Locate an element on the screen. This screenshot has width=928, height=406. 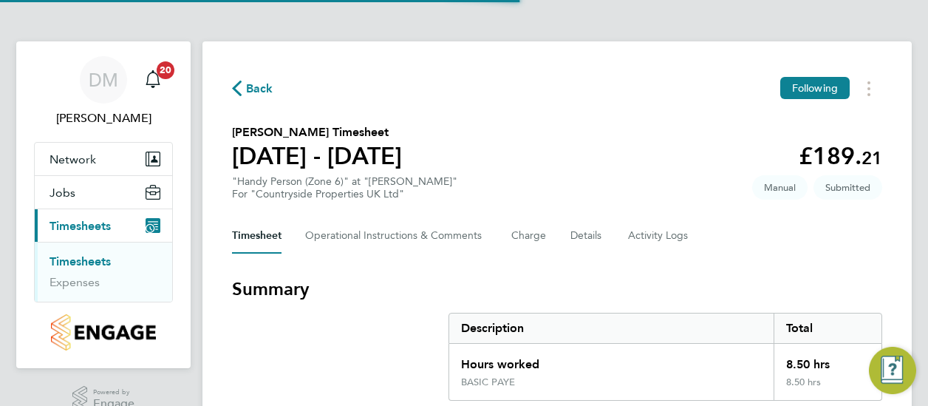
a: Expenses is located at coordinates (75, 282).